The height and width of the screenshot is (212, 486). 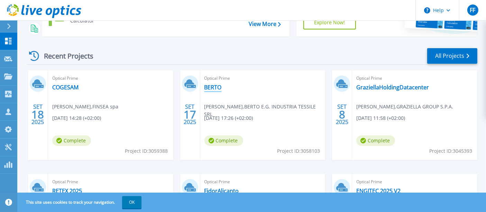 I want to click on a: All Projects, so click(x=452, y=56).